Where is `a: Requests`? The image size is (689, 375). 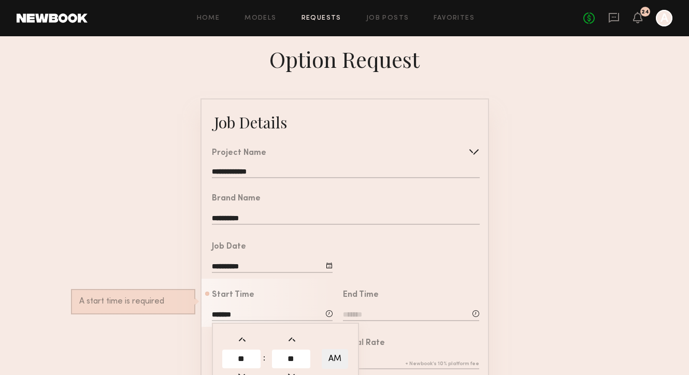
a: Requests is located at coordinates (321, 18).